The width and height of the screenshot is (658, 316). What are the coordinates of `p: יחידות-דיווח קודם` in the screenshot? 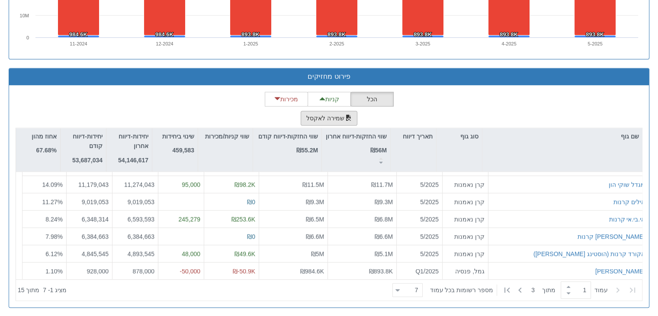 It's located at (83, 141).